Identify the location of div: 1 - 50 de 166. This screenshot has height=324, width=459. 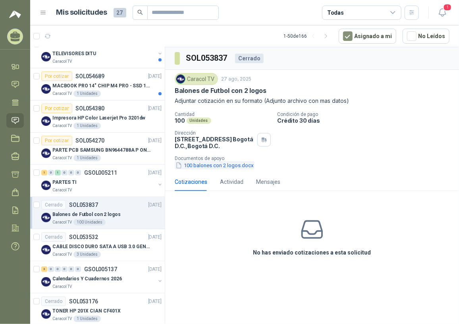
(308, 36).